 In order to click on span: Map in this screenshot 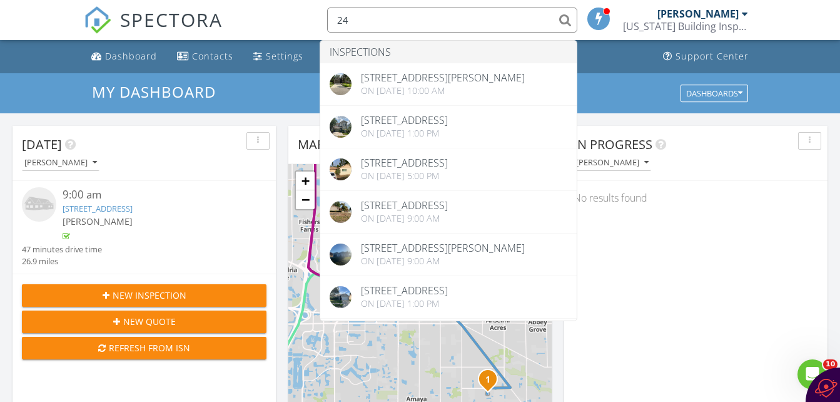, I will do `click(311, 144)`.